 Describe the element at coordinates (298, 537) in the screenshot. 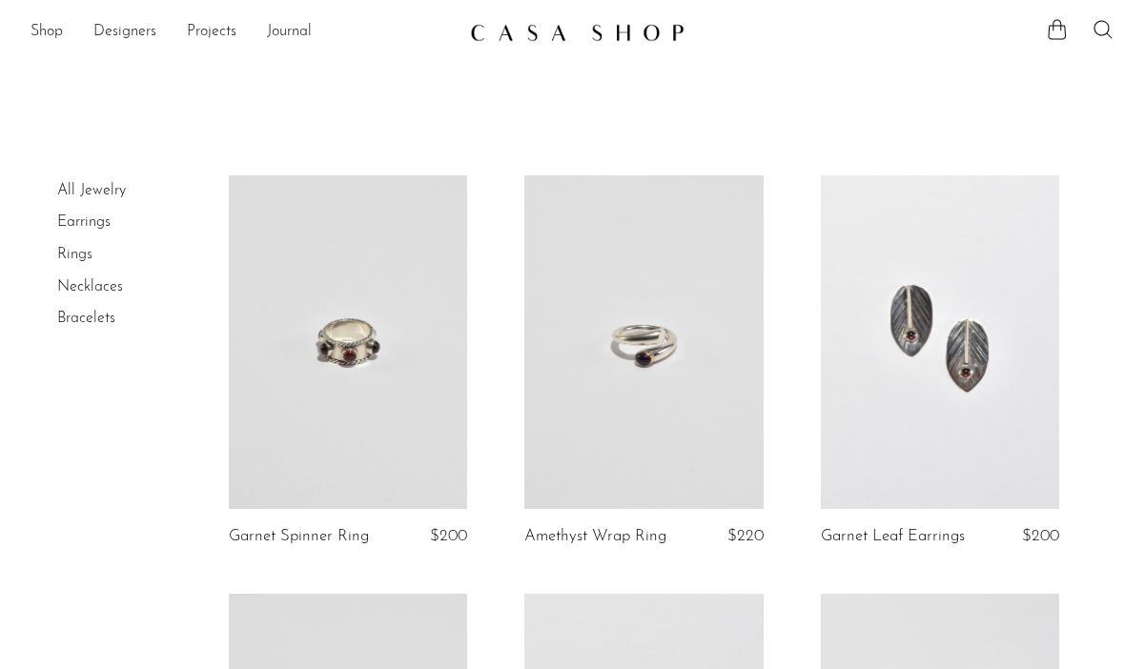

I see `a: Garnet Spinner Ring` at that location.